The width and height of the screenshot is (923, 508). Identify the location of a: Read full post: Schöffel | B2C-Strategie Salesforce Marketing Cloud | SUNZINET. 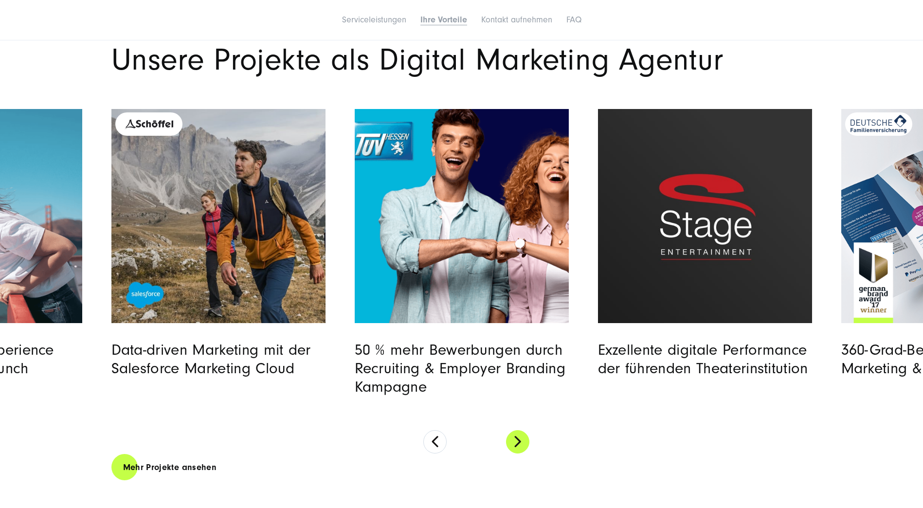
(218, 216).